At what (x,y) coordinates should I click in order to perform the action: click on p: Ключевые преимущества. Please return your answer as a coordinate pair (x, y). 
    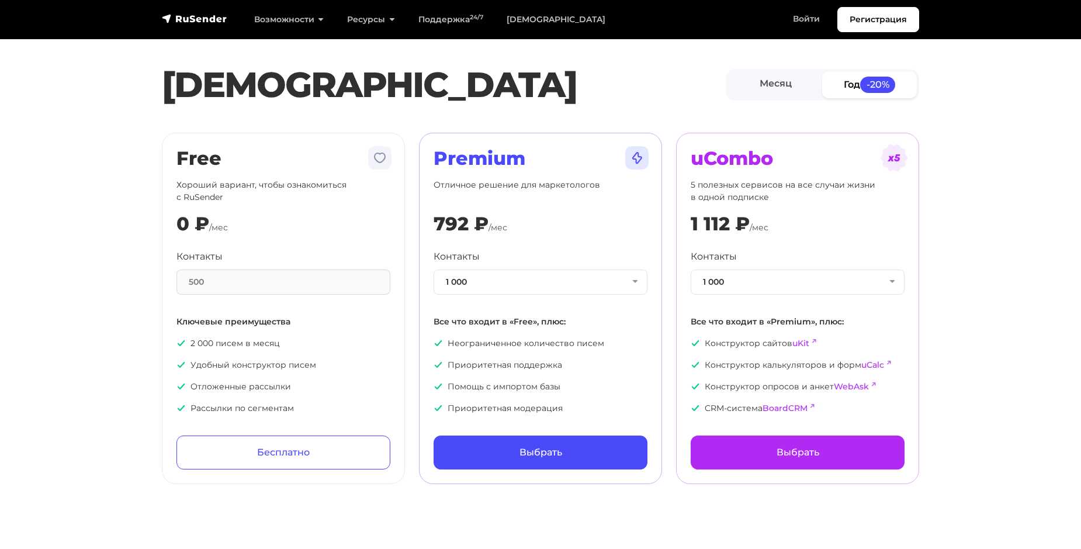
    Looking at the image, I should click on (283, 321).